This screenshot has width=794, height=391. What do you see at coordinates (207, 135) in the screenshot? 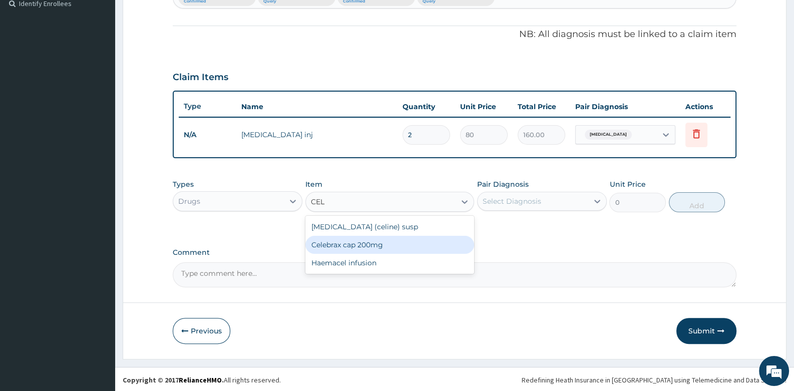
I see `td: N/A` at bounding box center [207, 135].